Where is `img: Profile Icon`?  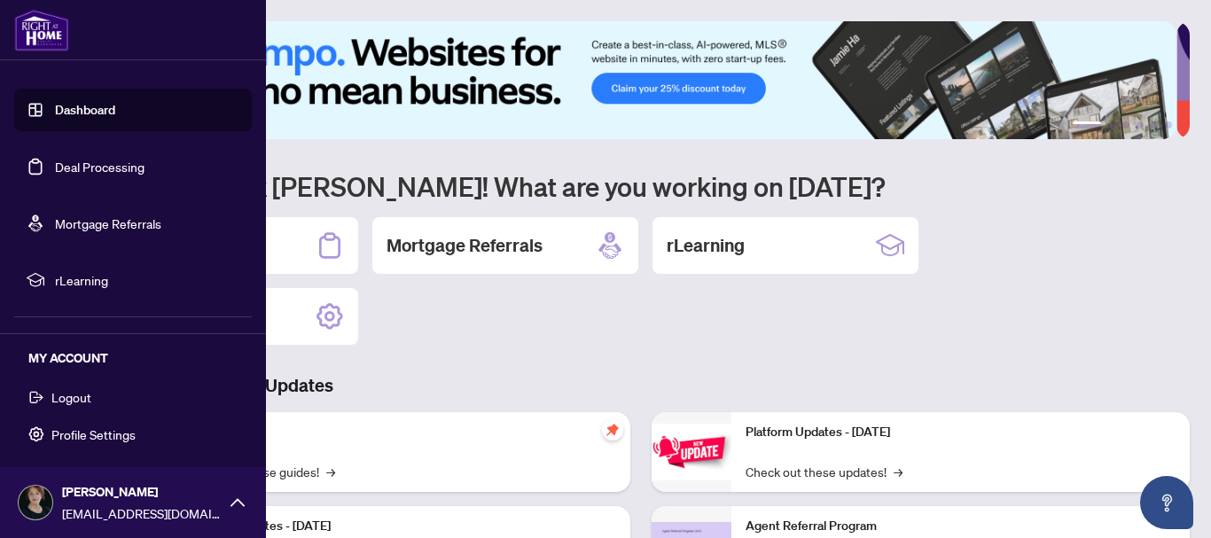
img: Profile Icon is located at coordinates (35, 502).